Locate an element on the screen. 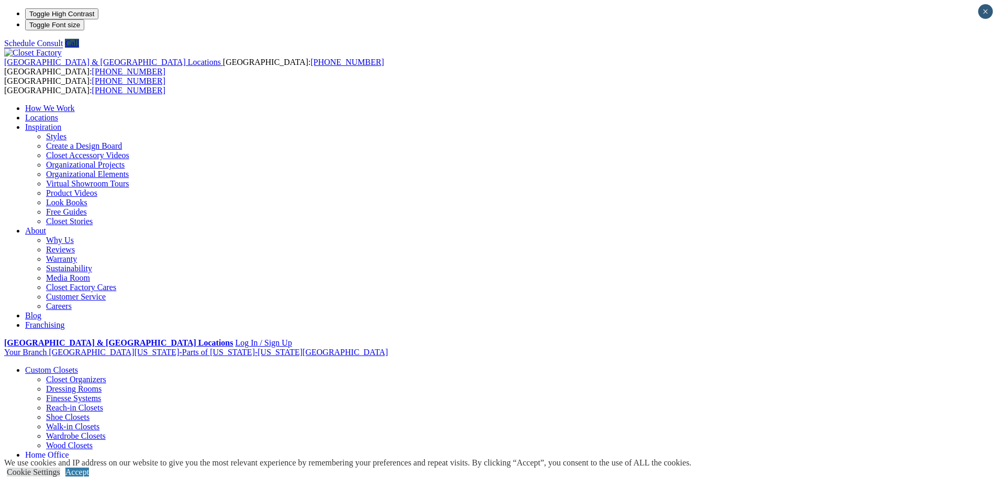 Image resolution: width=997 pixels, height=477 pixels. a: Log In / Sign Up is located at coordinates (263, 342).